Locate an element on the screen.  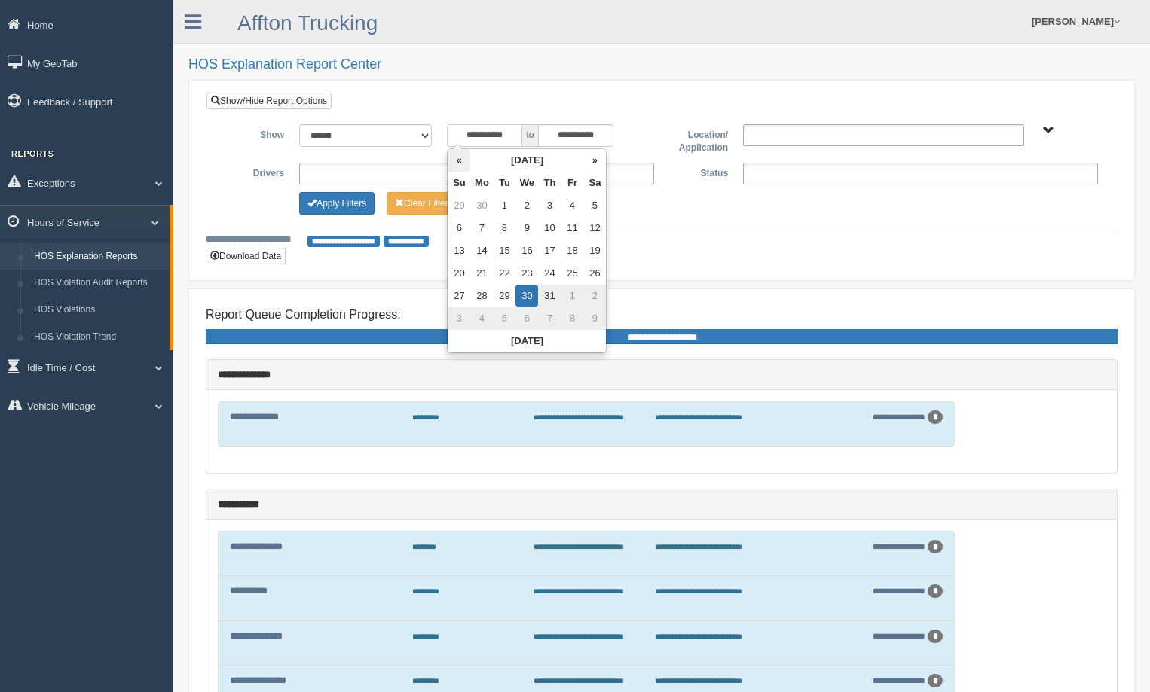
th: Sa is located at coordinates (595, 183).